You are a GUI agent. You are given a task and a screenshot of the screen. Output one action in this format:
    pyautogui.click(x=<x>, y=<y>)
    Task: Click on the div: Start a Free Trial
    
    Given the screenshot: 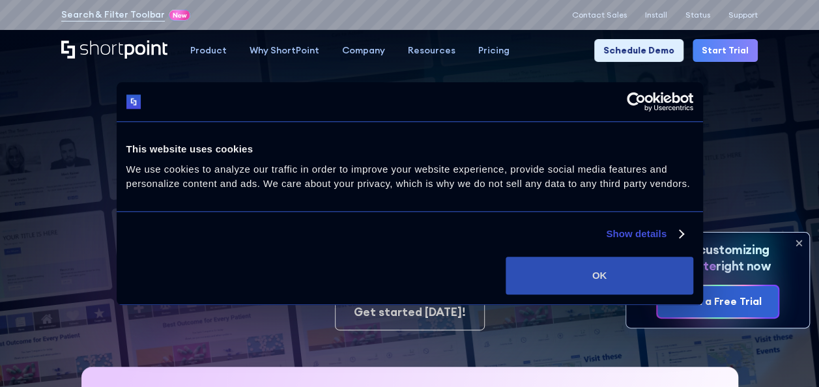 What is the action you would take?
    pyautogui.click(x=717, y=302)
    